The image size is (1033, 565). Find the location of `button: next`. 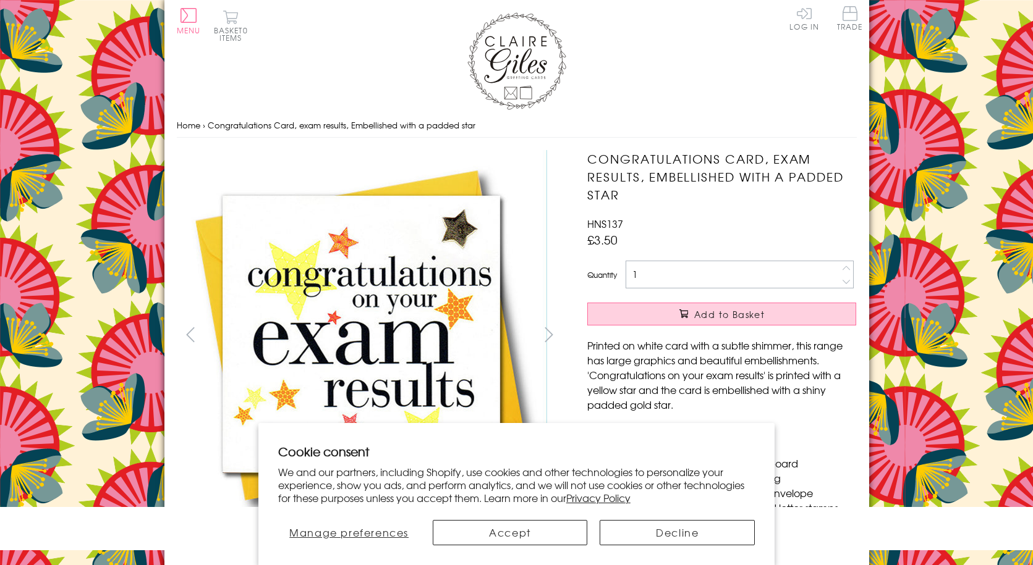

button: next is located at coordinates (548, 334).